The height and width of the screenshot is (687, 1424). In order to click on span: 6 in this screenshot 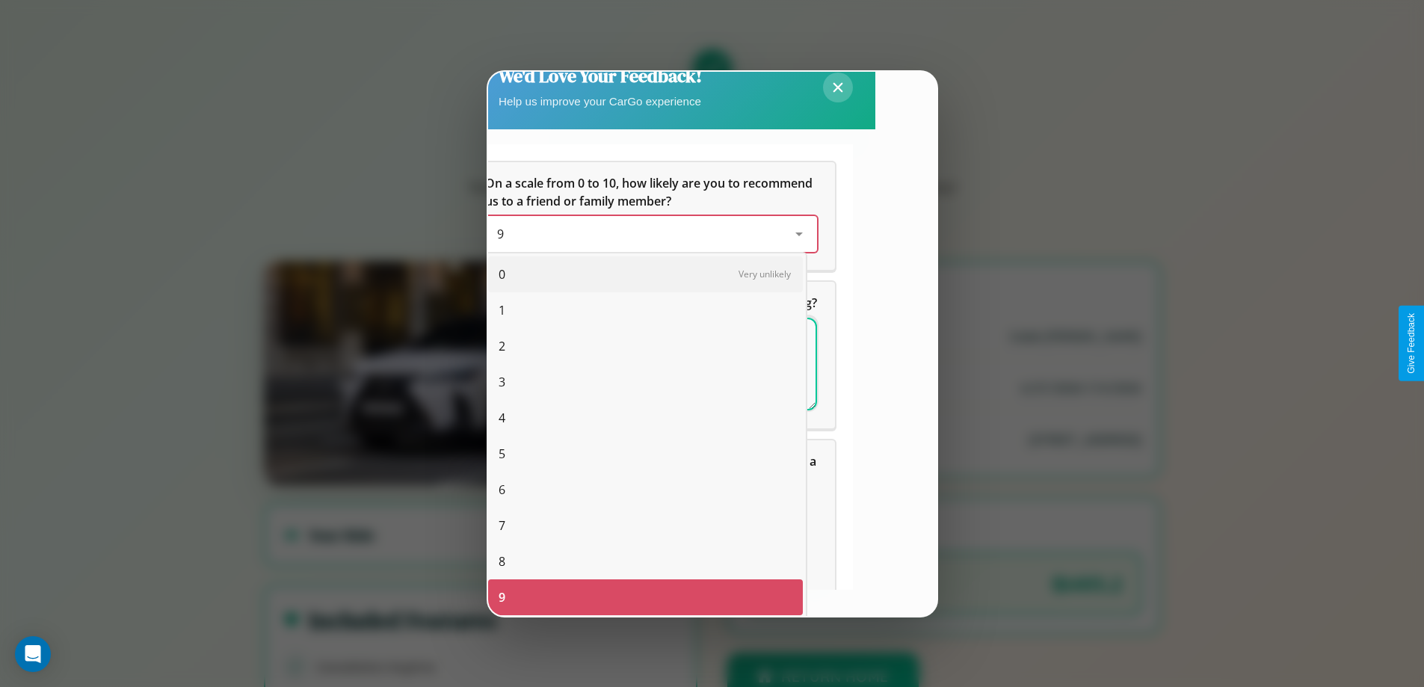, I will do `click(502, 490)`.